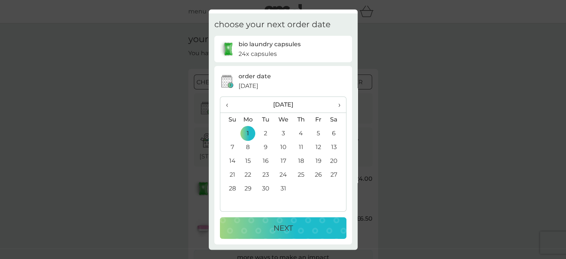 The image size is (566, 259). I want to click on td: 10, so click(283, 147).